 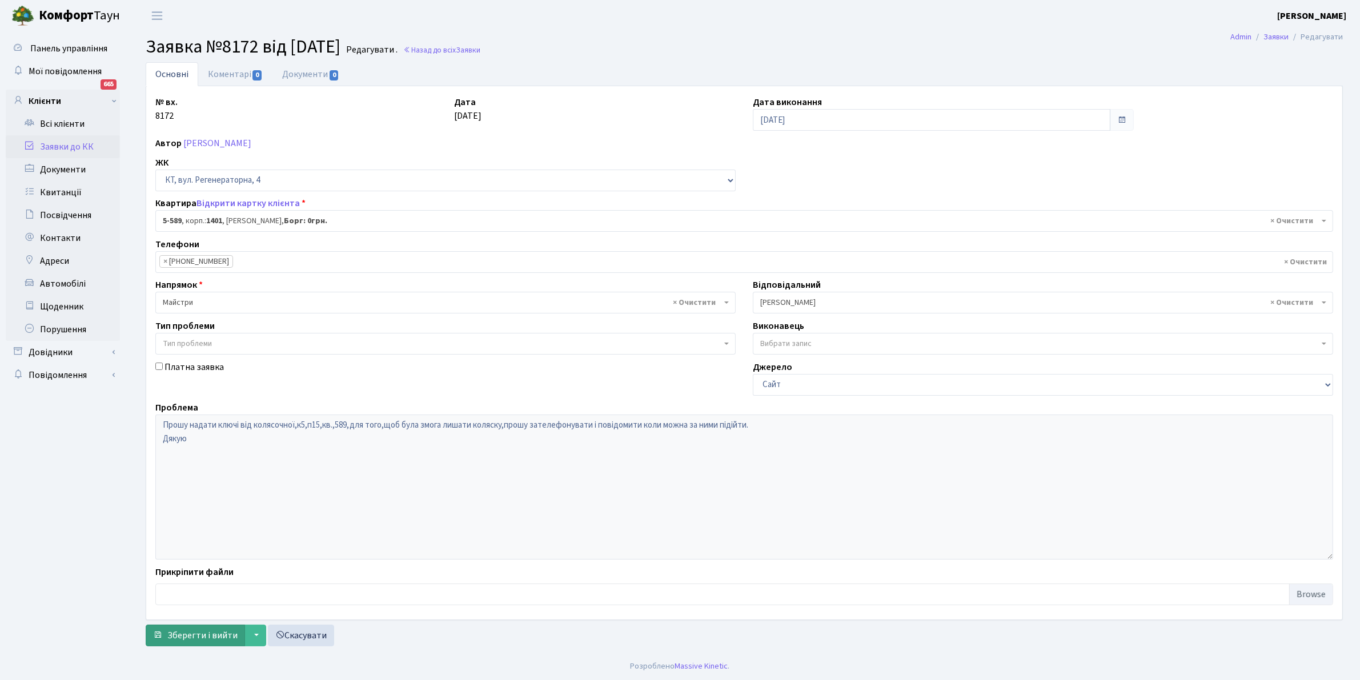 What do you see at coordinates (187, 344) in the screenshot?
I see `span: Тип проблеми` at bounding box center [187, 344].